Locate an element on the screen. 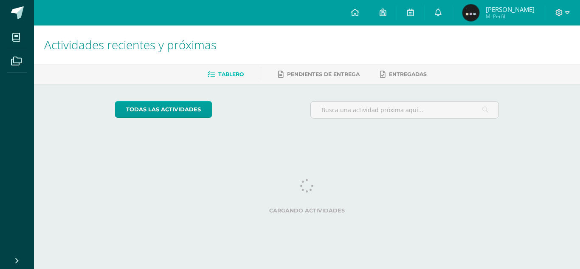  span: Entregadas is located at coordinates (408, 74).